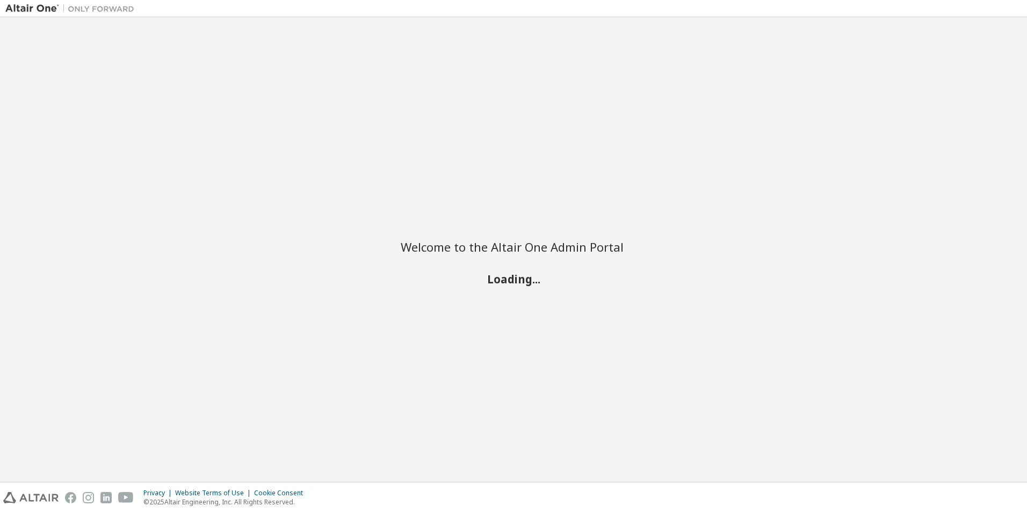 Image resolution: width=1027 pixels, height=513 pixels. What do you see at coordinates (31, 497) in the screenshot?
I see `img: altair_logo.svg` at bounding box center [31, 497].